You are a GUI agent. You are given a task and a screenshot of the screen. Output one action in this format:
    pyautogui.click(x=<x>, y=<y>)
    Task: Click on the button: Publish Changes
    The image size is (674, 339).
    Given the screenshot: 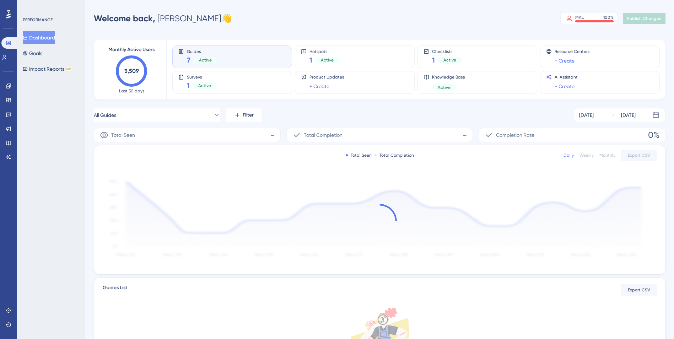 What is the action you would take?
    pyautogui.click(x=644, y=18)
    